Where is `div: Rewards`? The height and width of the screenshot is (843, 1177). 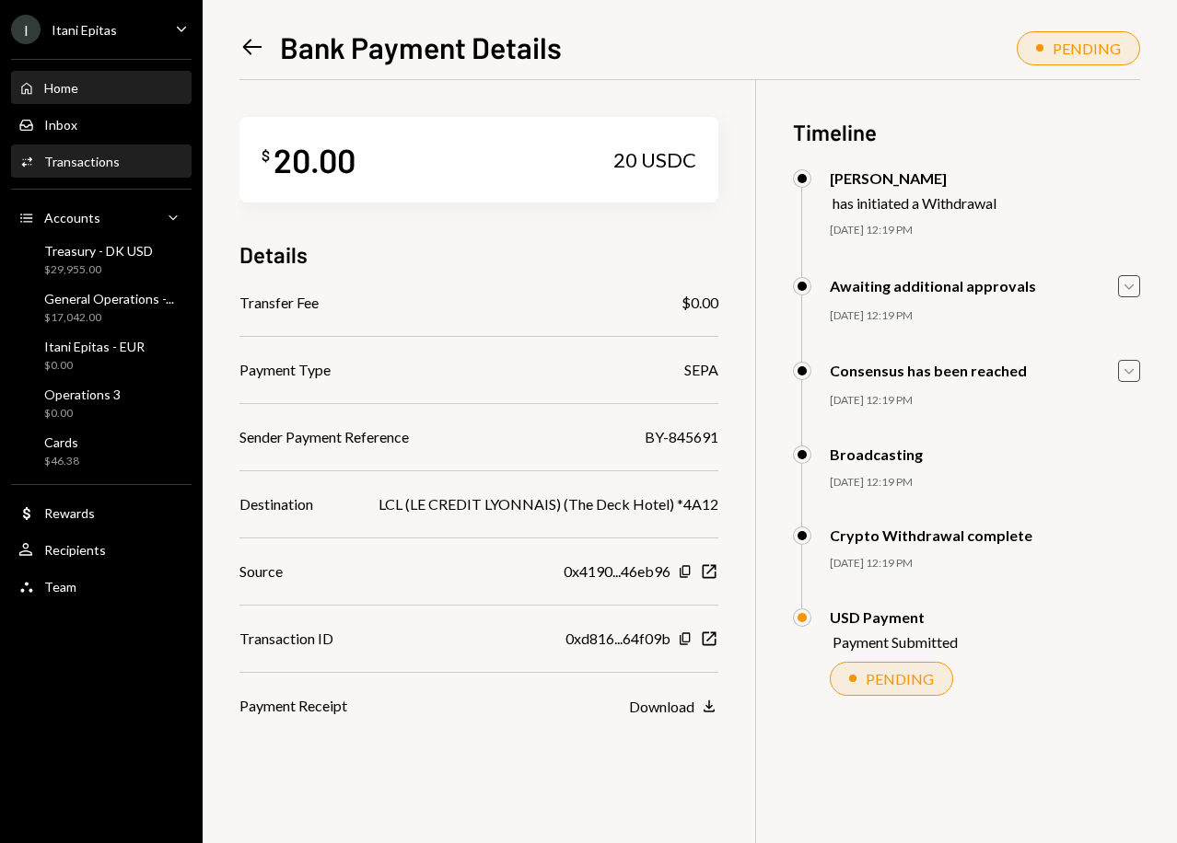
div: Rewards is located at coordinates (69, 513).